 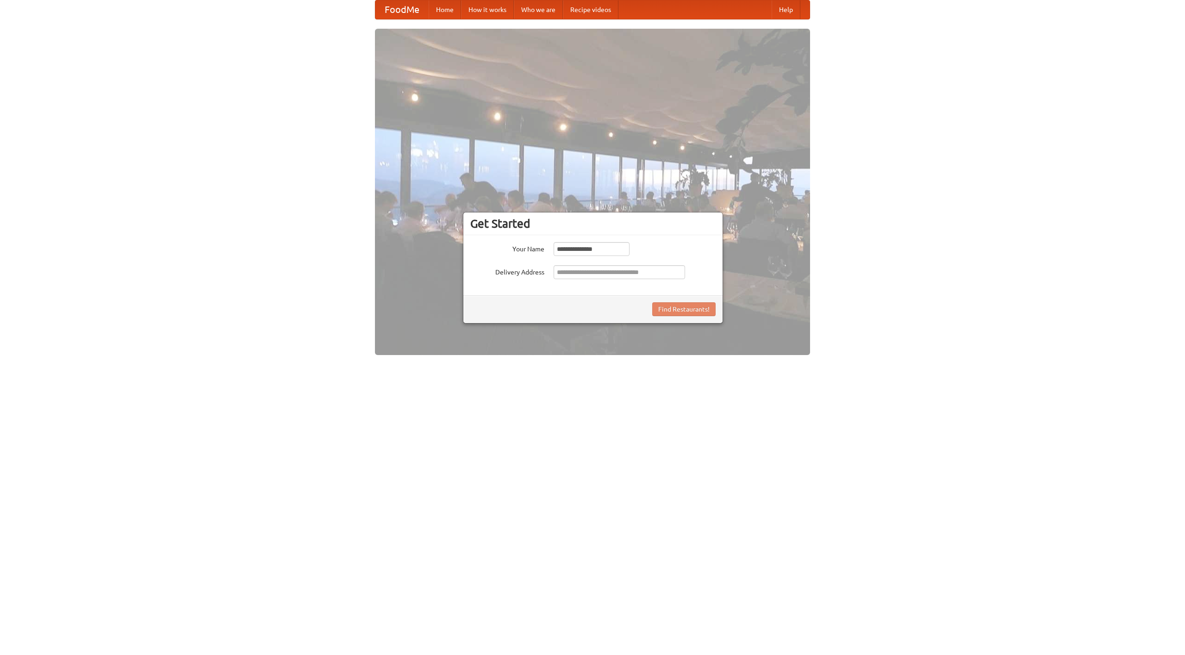 What do you see at coordinates (487, 10) in the screenshot?
I see `a: How it works` at bounding box center [487, 10].